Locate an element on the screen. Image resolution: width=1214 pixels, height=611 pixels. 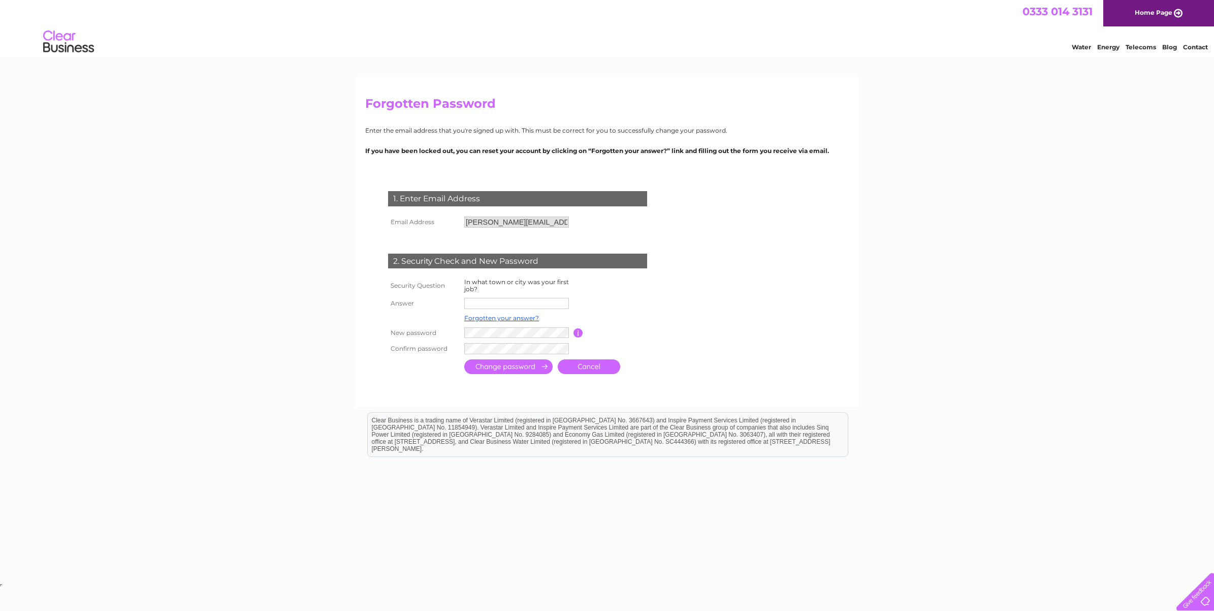
a: Water is located at coordinates (1082, 47).